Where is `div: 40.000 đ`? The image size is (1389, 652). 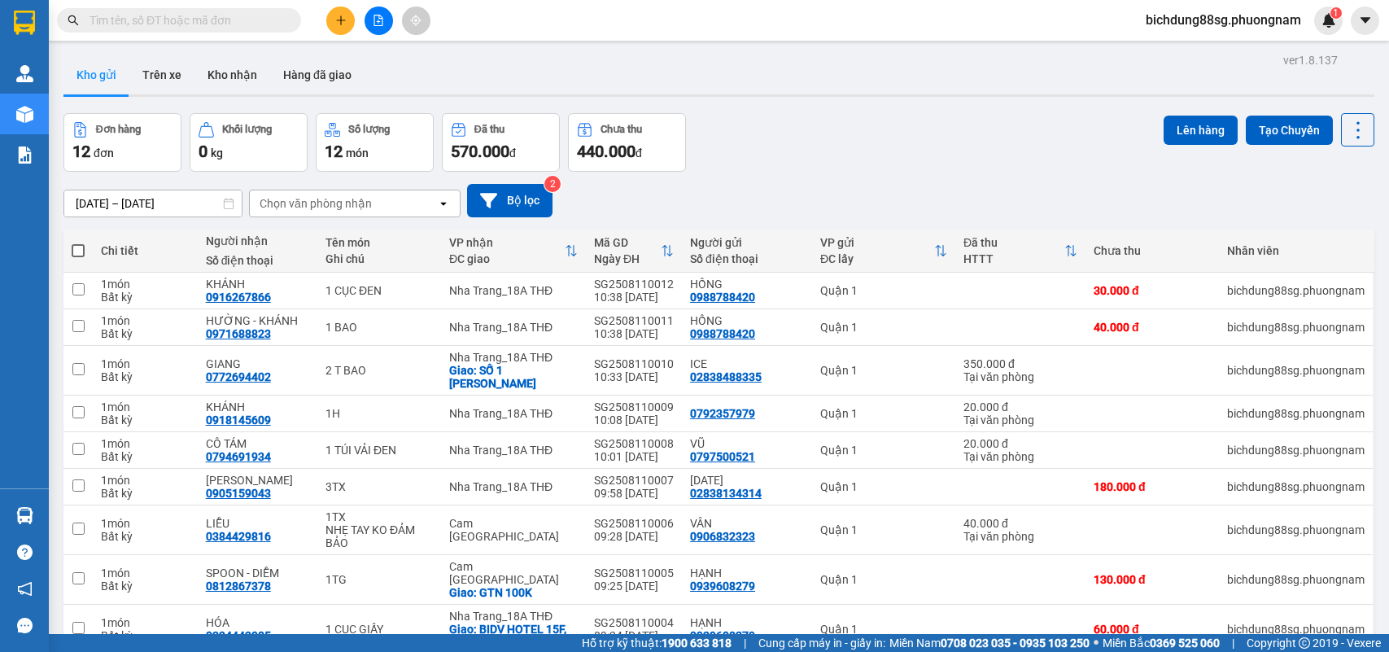 div: 40.000 đ is located at coordinates (1152, 327).